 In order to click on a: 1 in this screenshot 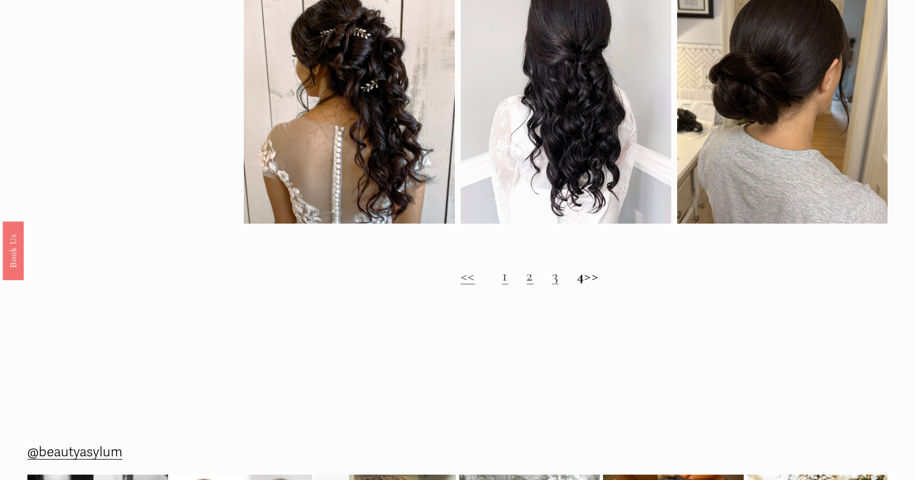, I will do `click(505, 275)`.